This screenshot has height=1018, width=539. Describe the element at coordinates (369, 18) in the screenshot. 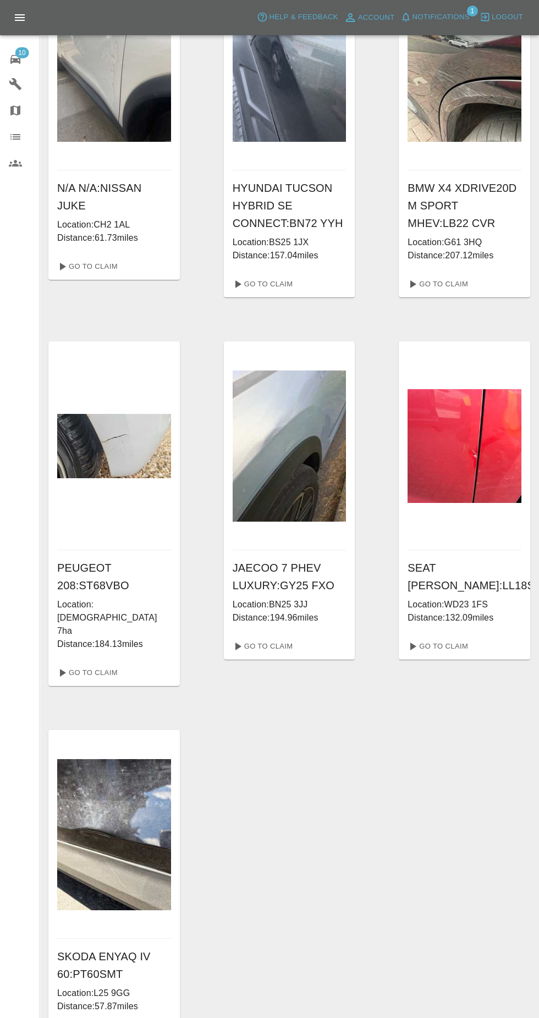

I see `a: Account` at that location.